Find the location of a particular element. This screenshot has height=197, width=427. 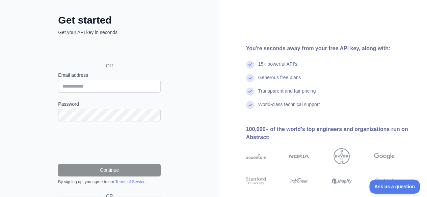

img: shopify is located at coordinates (341, 181).